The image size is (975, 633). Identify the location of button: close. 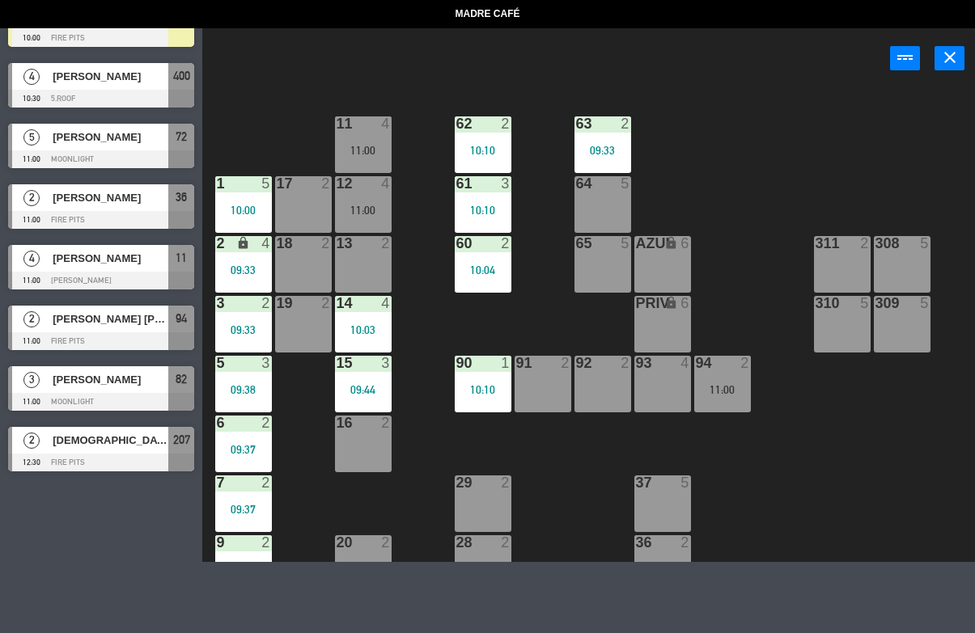
(949, 58).